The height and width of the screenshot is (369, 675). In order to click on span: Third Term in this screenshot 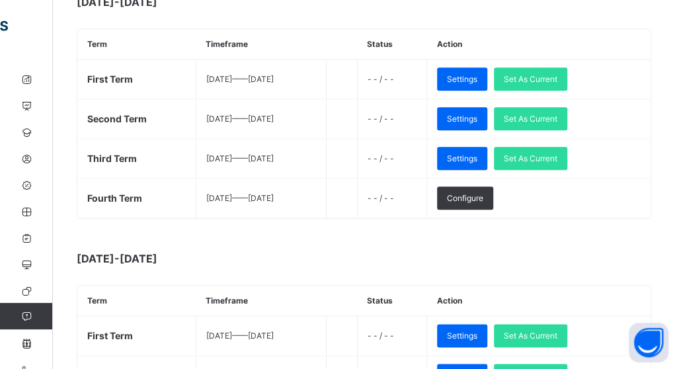, I will do `click(112, 158)`.